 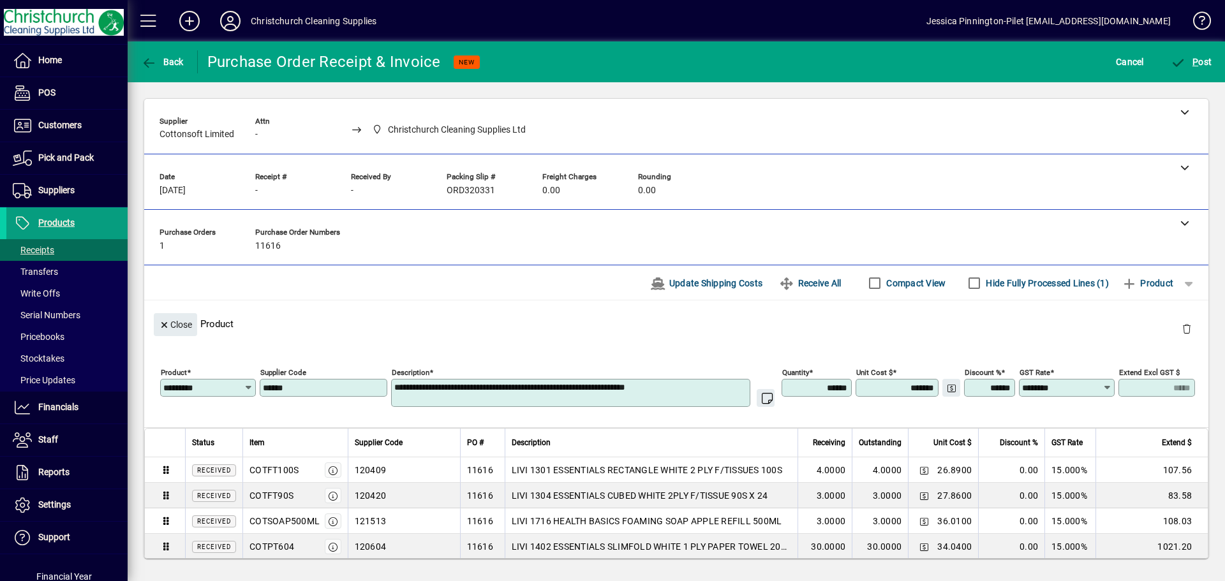 I want to click on span: GST Rate, so click(x=1067, y=443).